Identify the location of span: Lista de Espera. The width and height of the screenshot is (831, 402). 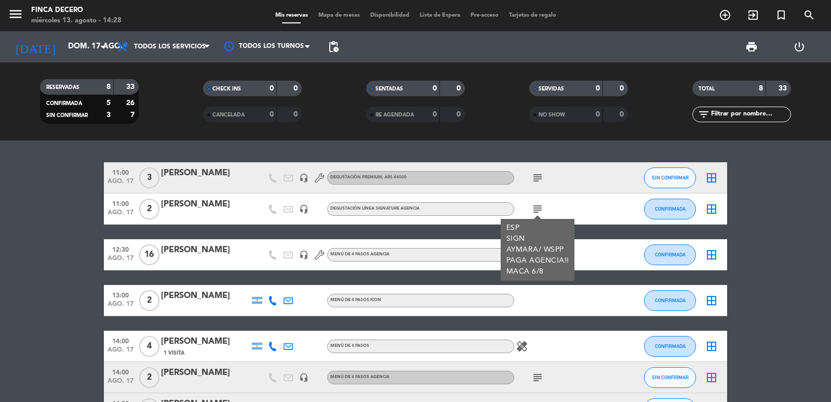
(440, 15).